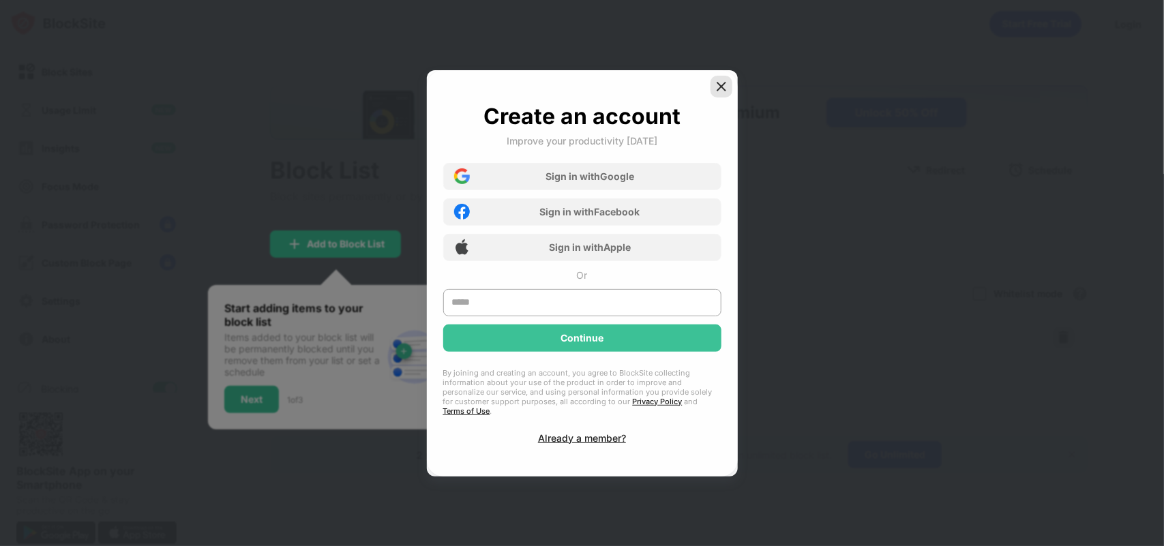 The height and width of the screenshot is (546, 1164). Describe the element at coordinates (462, 176) in the screenshot. I see `img: google-icon.png` at that location.